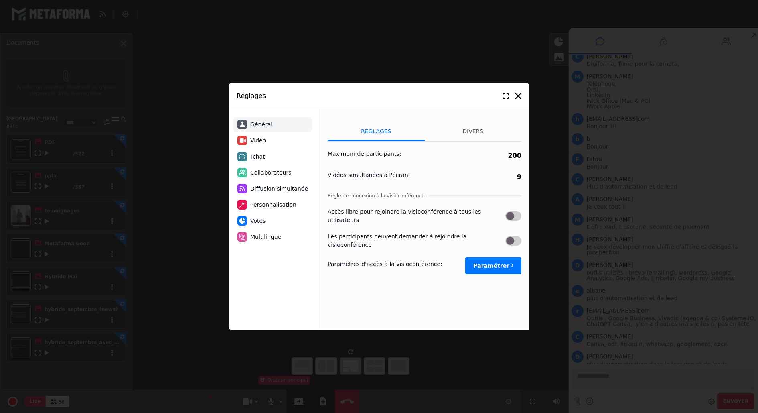 The height and width of the screenshot is (413, 758). Describe the element at coordinates (506, 96) in the screenshot. I see `i: ENLARGE` at that location.